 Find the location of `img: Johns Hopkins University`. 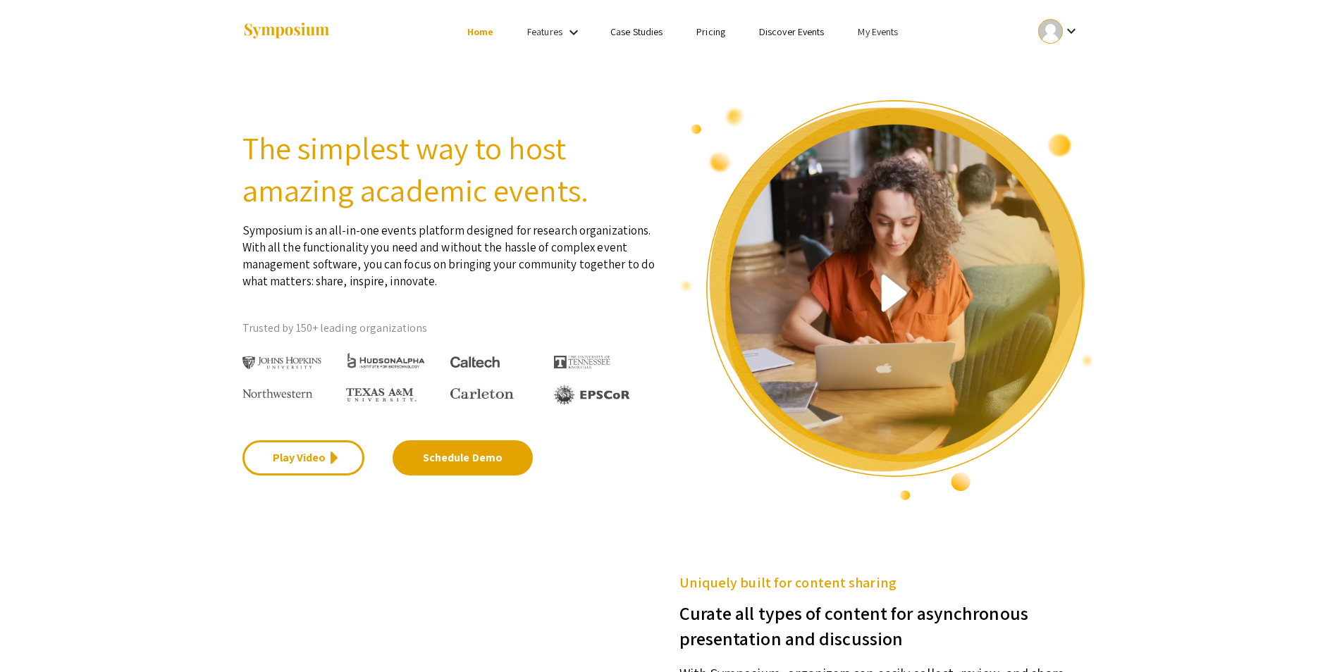

img: Johns Hopkins University is located at coordinates (282, 363).